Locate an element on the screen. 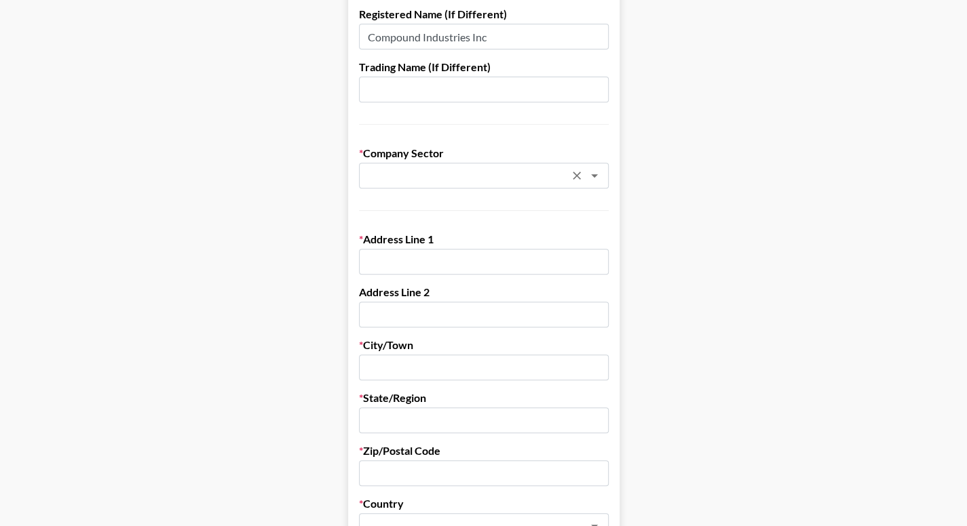 This screenshot has width=967, height=526. button: Clear is located at coordinates (577, 176).